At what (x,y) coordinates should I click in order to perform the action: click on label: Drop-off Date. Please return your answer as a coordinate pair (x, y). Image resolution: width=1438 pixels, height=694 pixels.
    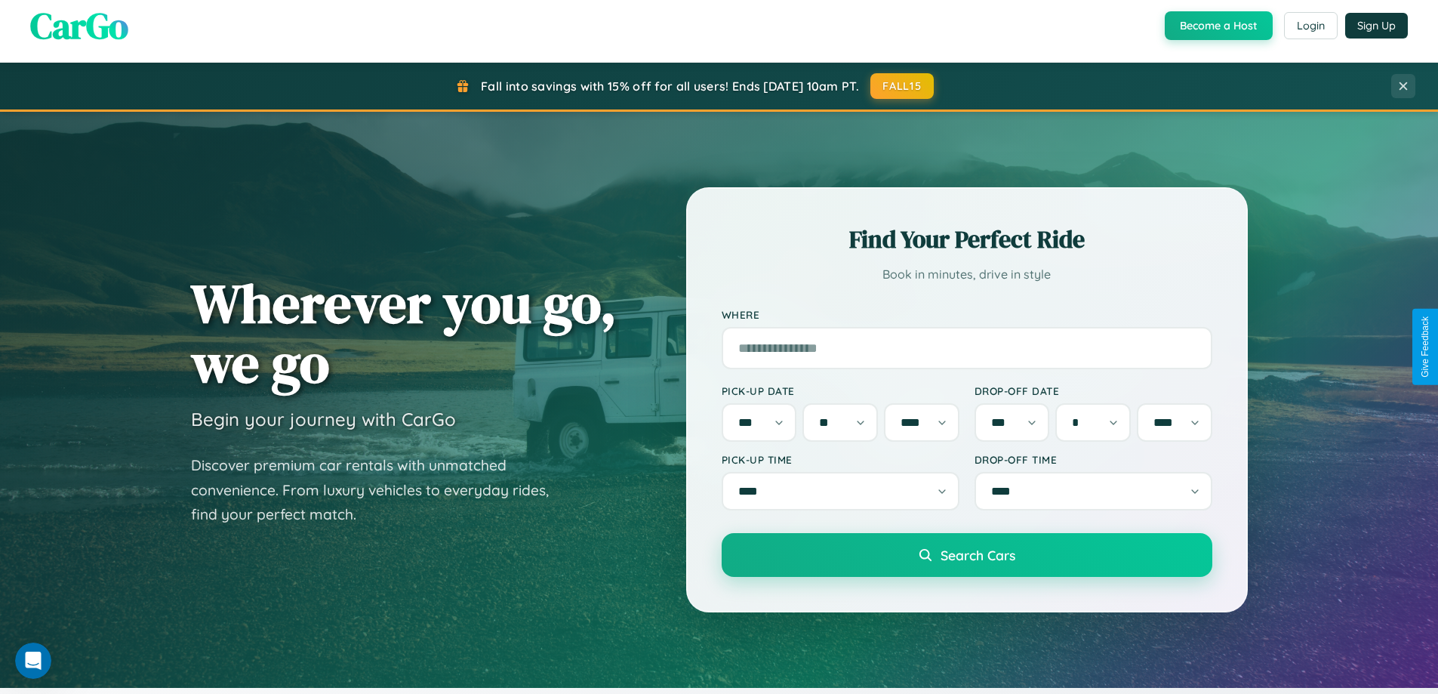
    Looking at the image, I should click on (1093, 390).